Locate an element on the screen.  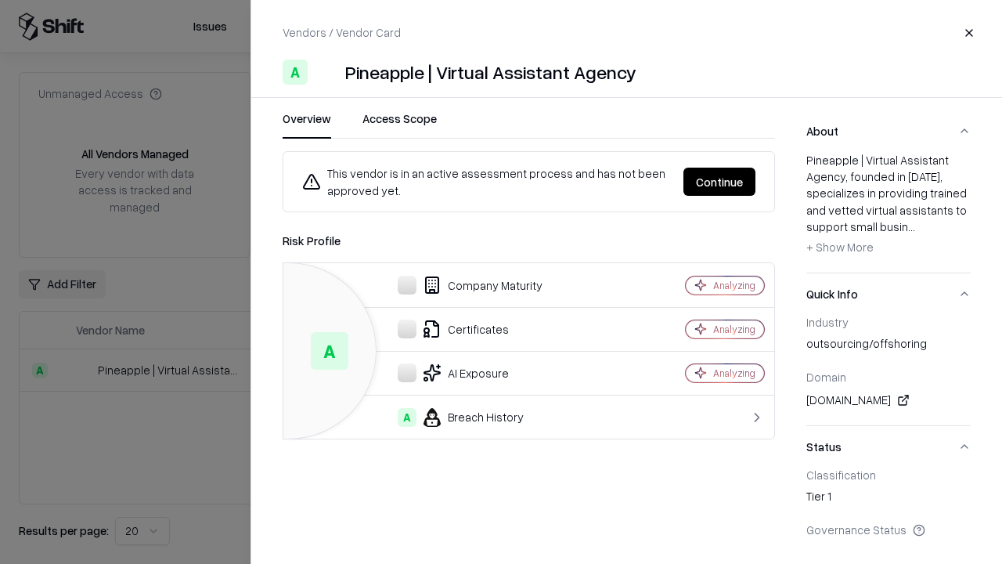
button: + Show More is located at coordinates (840, 247).